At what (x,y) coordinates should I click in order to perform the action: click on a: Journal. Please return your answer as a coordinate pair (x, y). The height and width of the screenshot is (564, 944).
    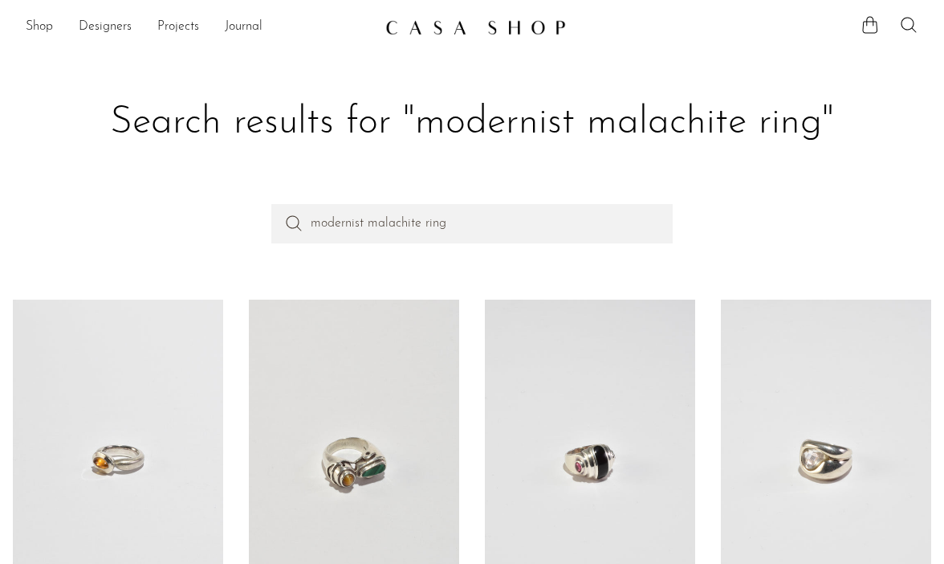
    Looking at the image, I should click on (243, 27).